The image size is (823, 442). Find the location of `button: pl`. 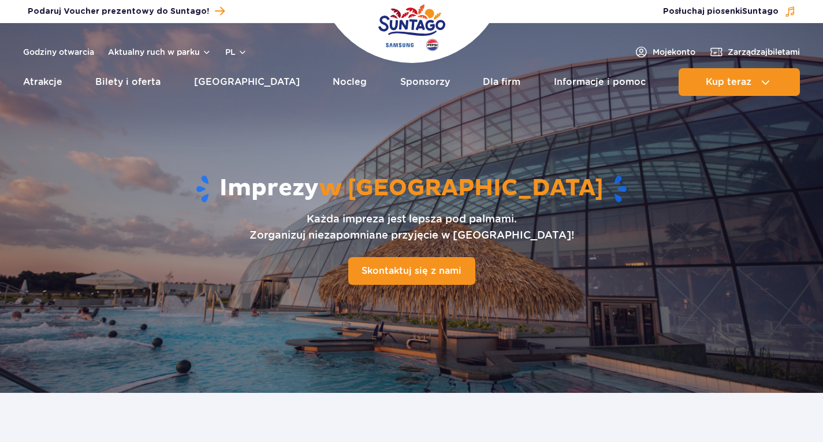

button: pl is located at coordinates (236, 52).